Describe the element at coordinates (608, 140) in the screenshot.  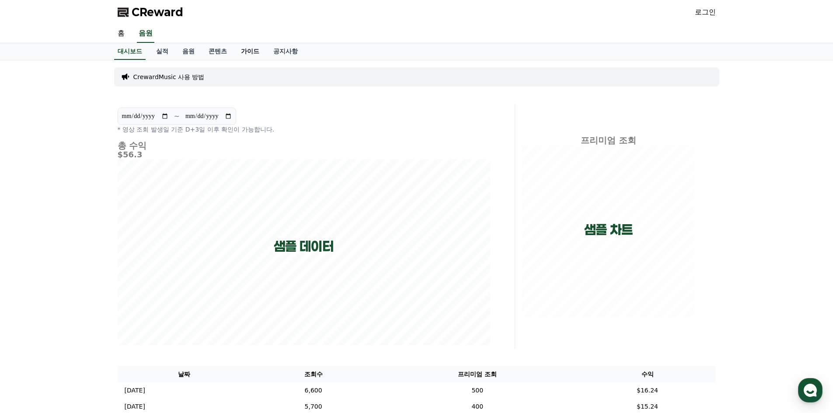
I see `h4: 프리미엄 조회` at that location.